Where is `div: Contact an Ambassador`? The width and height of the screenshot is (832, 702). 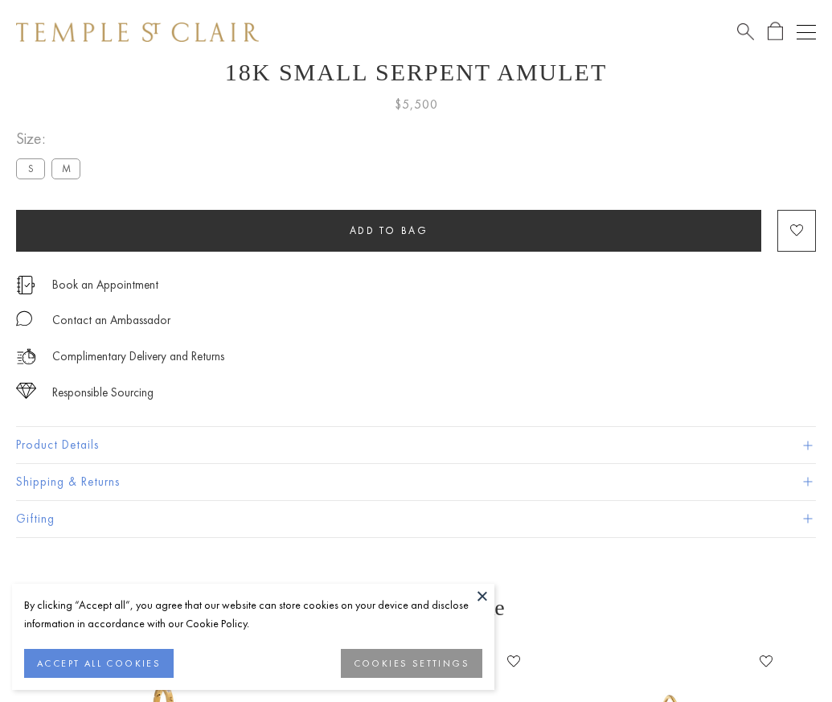
div: Contact an Ambassador is located at coordinates (111, 320).